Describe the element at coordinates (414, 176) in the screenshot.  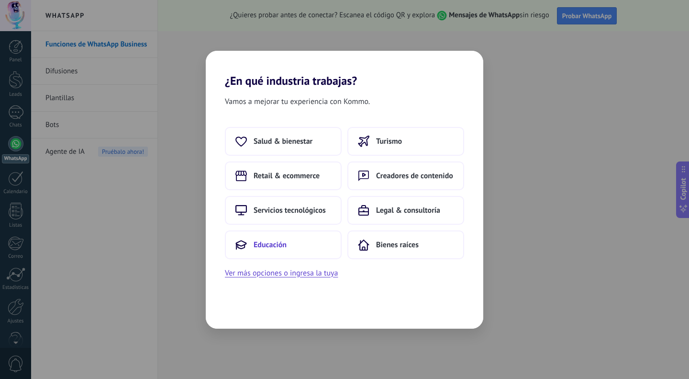
I see `span: Creadores de contenido` at that location.